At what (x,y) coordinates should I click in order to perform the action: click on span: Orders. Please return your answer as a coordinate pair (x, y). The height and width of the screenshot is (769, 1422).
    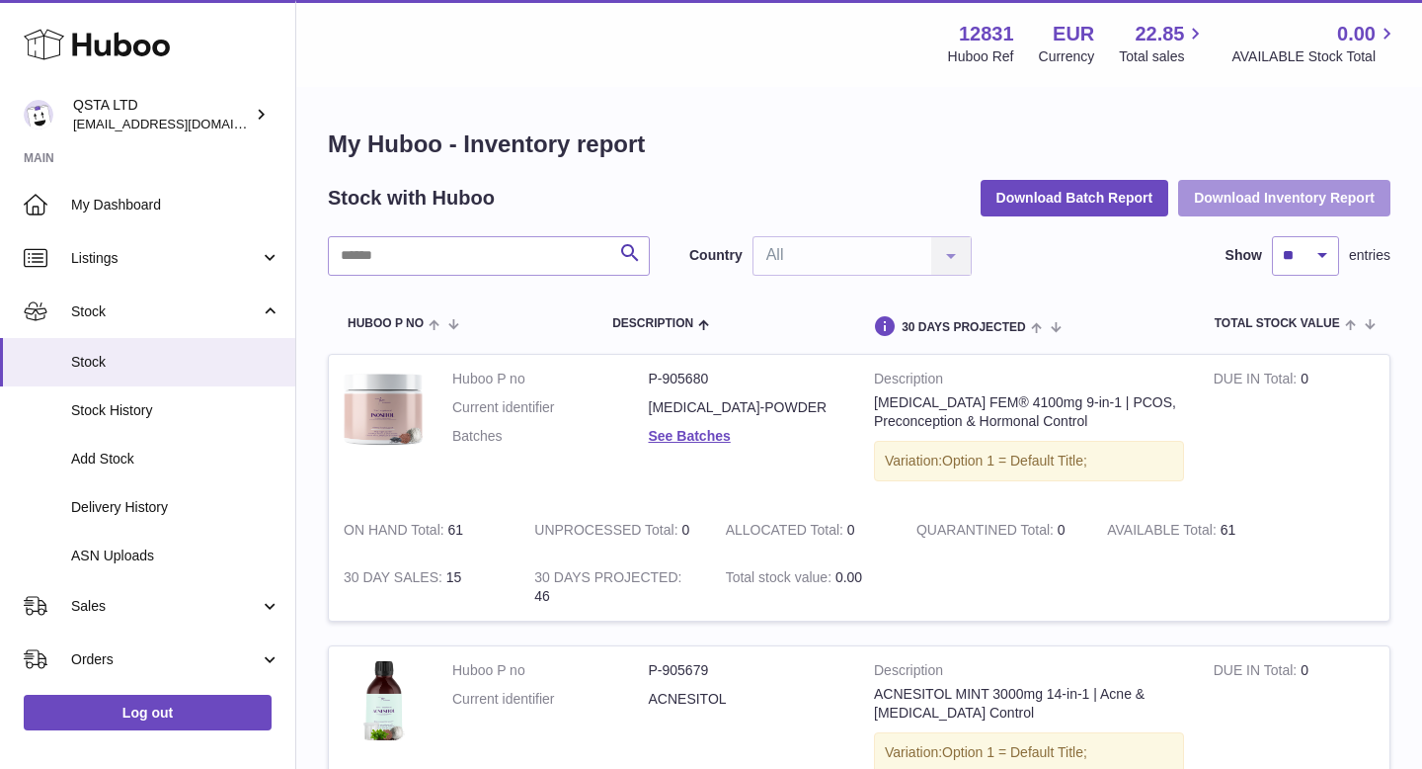
    Looking at the image, I should click on (165, 659).